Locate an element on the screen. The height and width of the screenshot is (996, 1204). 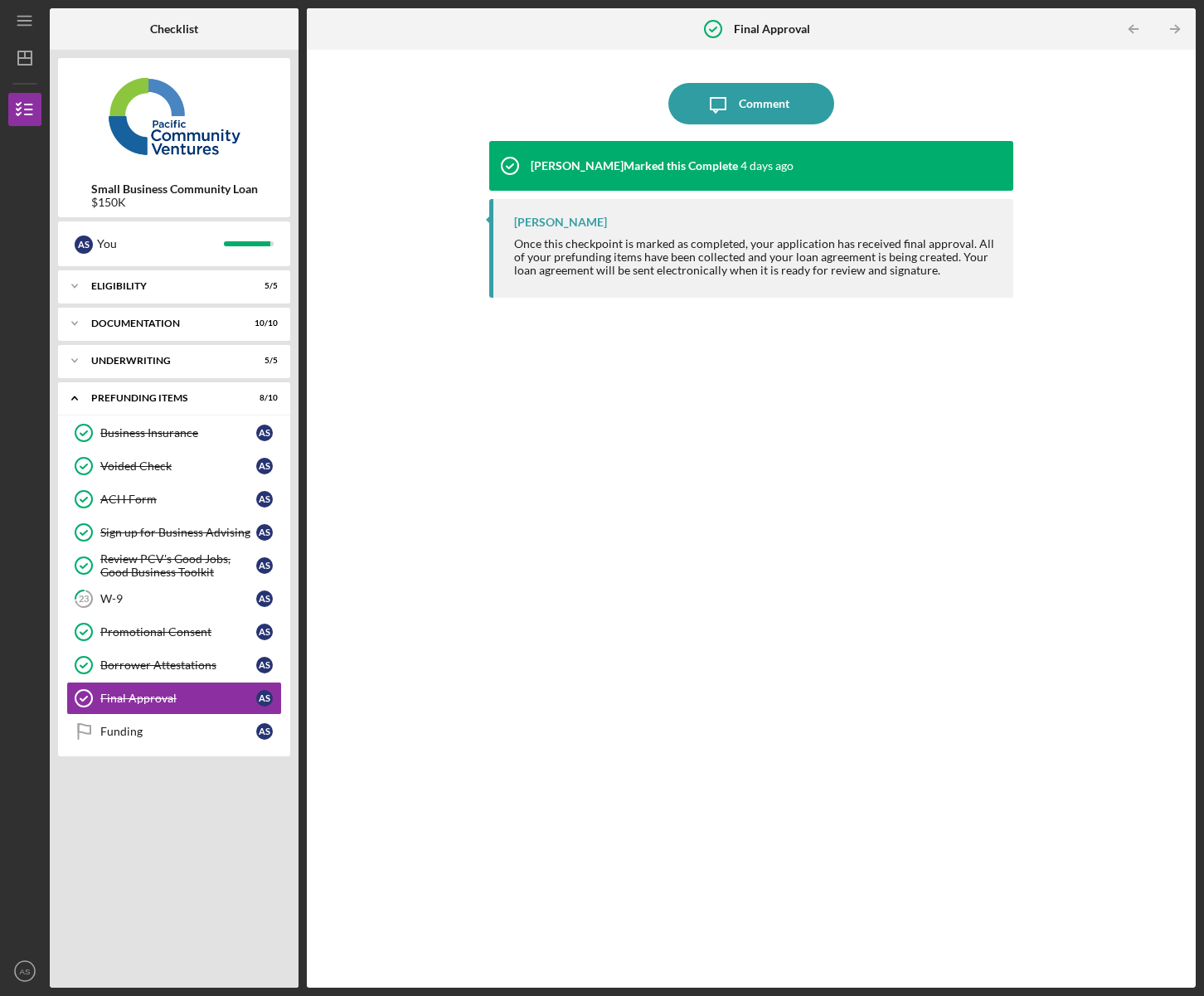
a: FundingAS is located at coordinates (174, 731).